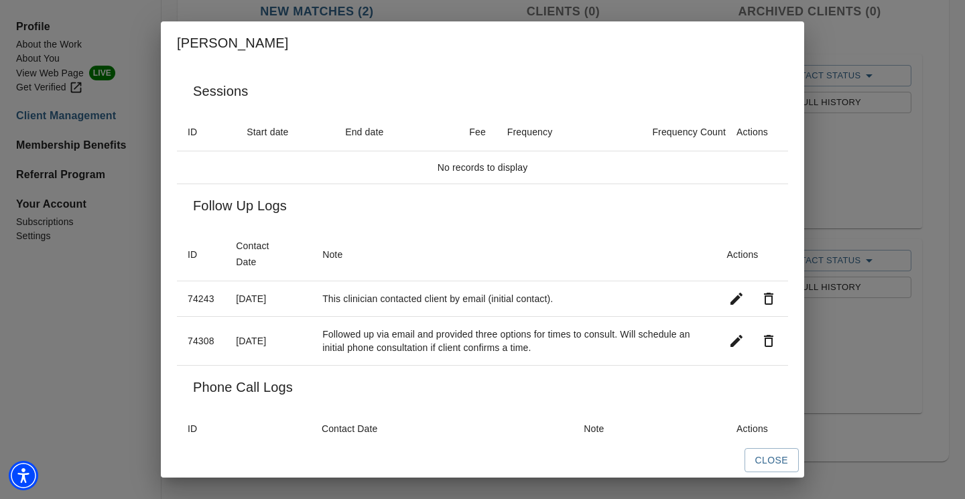  Describe the element at coordinates (373, 132) in the screenshot. I see `span: End date` at that location.